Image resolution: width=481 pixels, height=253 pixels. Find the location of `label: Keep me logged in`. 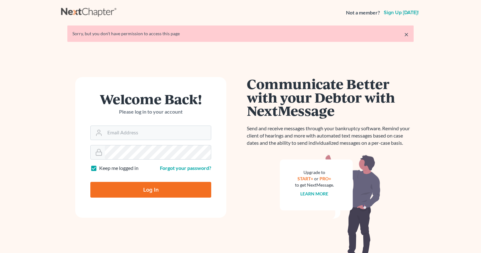

label: Keep me logged in is located at coordinates (119, 168).